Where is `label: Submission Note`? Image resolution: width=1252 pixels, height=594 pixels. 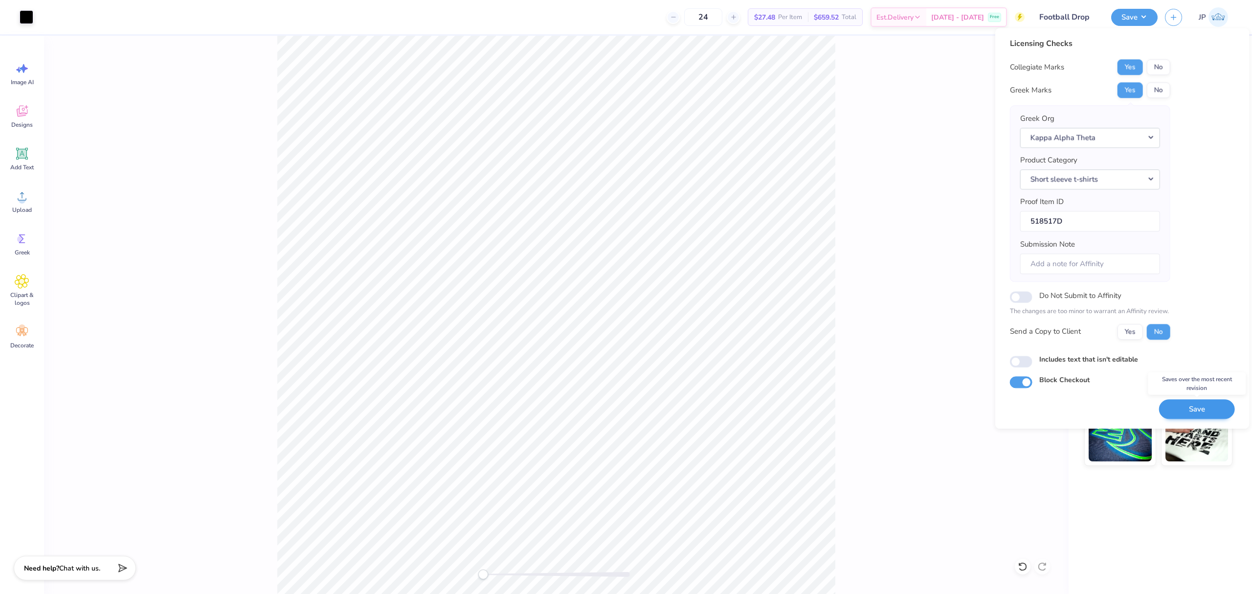
label: Submission Note is located at coordinates (1048, 244).